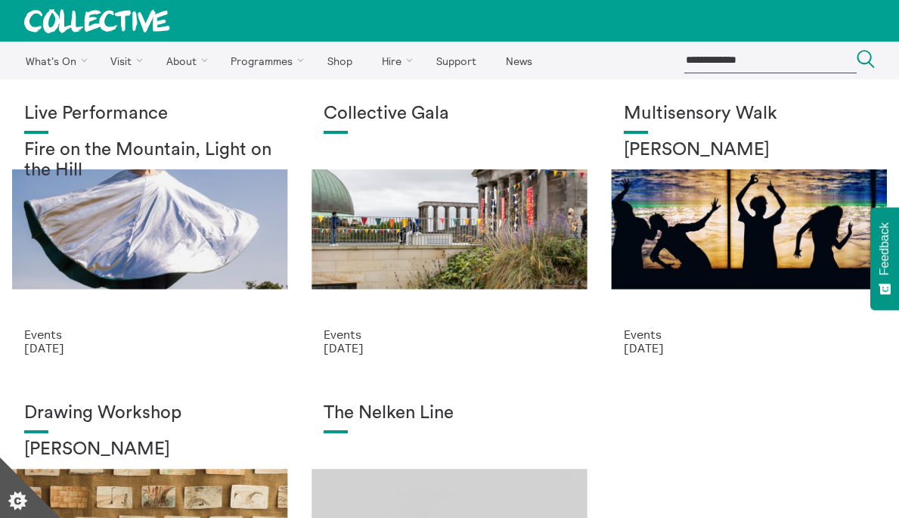  What do you see at coordinates (150, 114) in the screenshot?
I see `h1: Live Performance` at bounding box center [150, 114].